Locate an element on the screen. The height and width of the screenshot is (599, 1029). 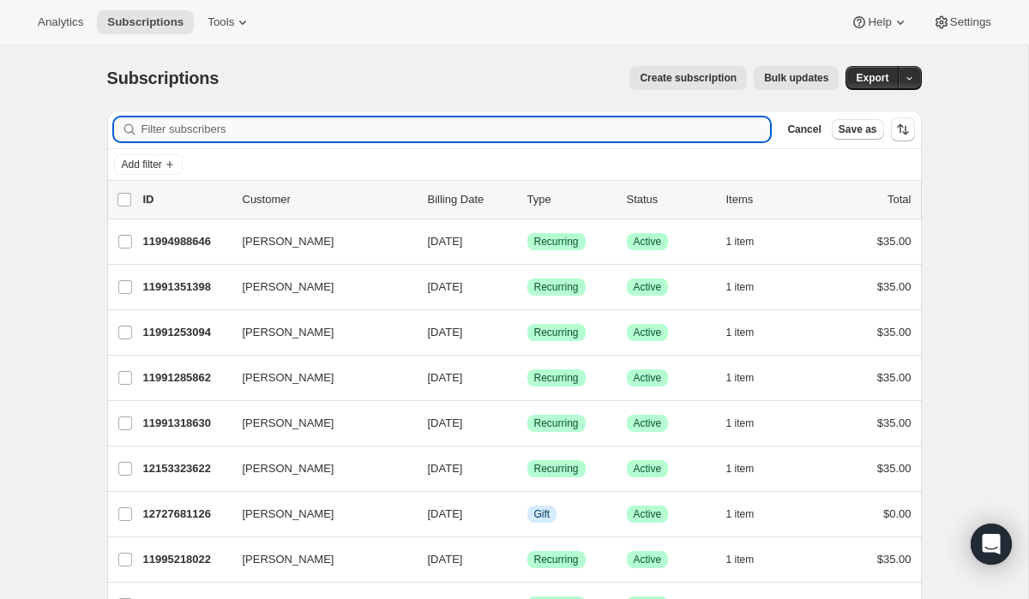
button: Cancel is located at coordinates (803, 129).